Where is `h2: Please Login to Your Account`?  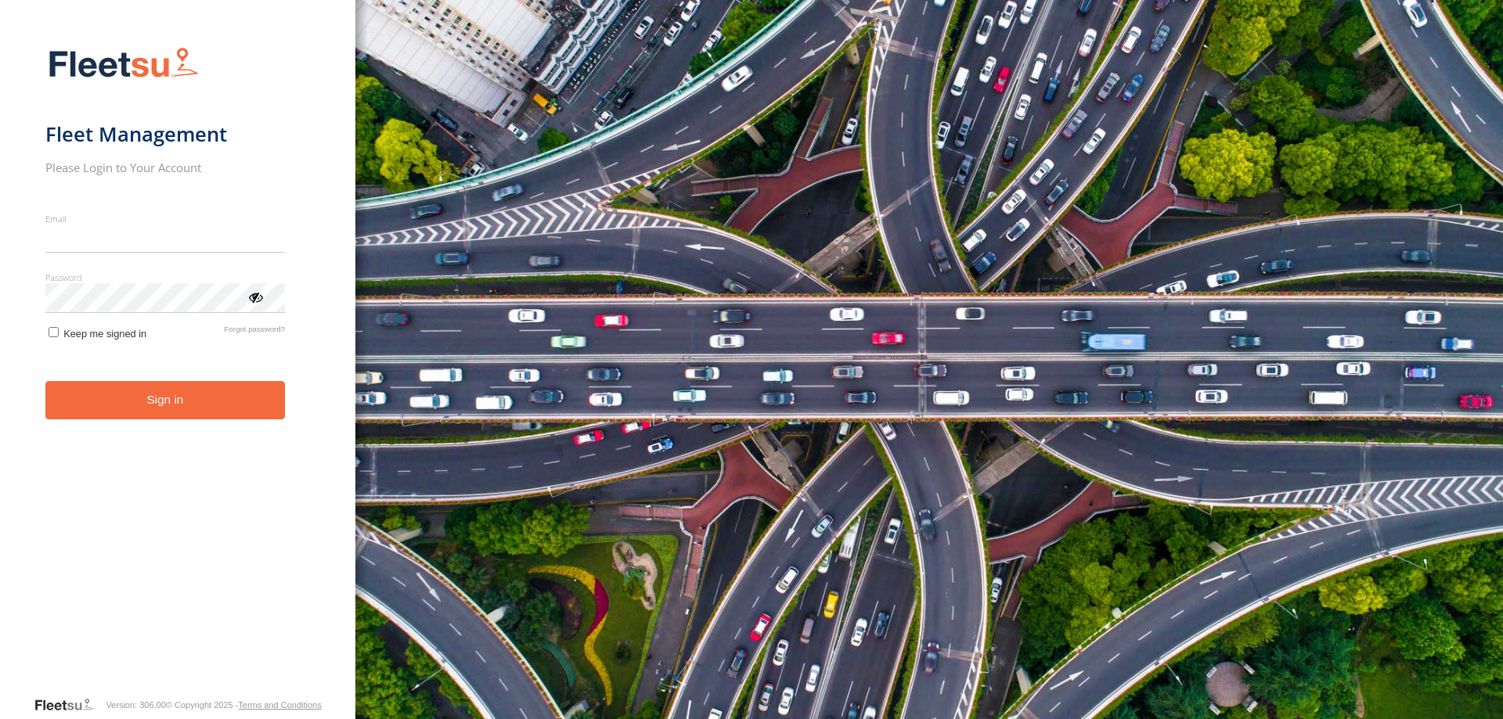 h2: Please Login to Your Account is located at coordinates (165, 168).